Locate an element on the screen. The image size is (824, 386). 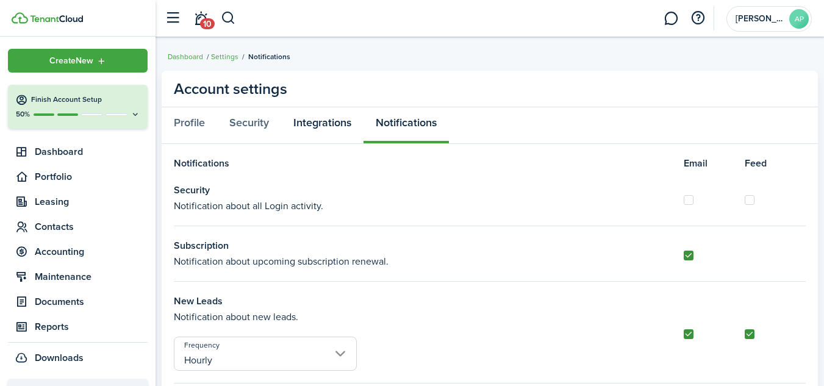
p: Notification about all Login activity. is located at coordinates (339, 206).